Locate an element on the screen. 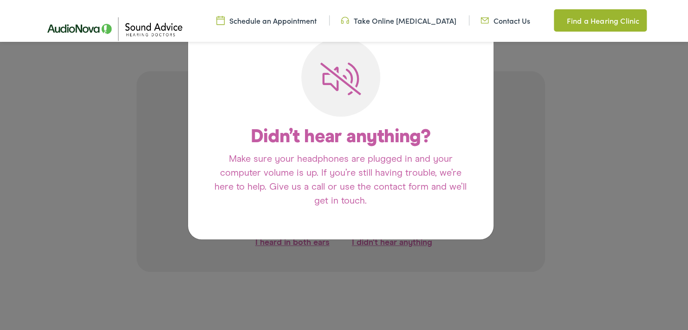  a: Schedule an Appointment is located at coordinates (266, 20).